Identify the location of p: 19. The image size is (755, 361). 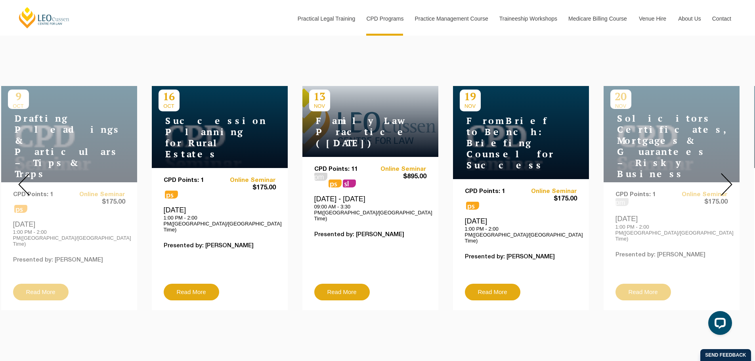
(470, 96).